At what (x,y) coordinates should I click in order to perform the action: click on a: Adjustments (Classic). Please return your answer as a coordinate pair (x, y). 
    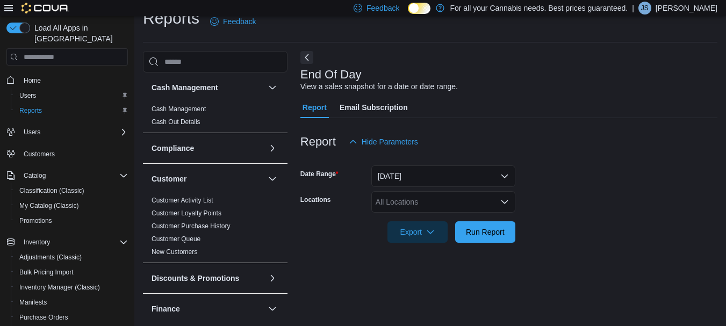
    Looking at the image, I should click on (50, 257).